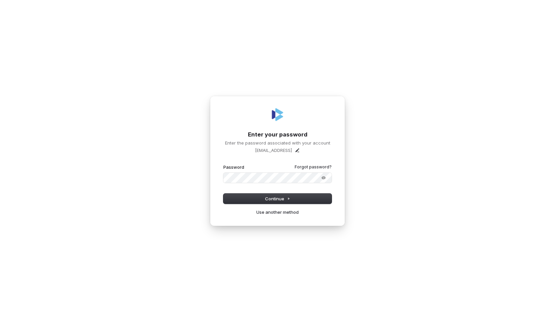 The image size is (555, 322). I want to click on a: Use another method, so click(278, 212).